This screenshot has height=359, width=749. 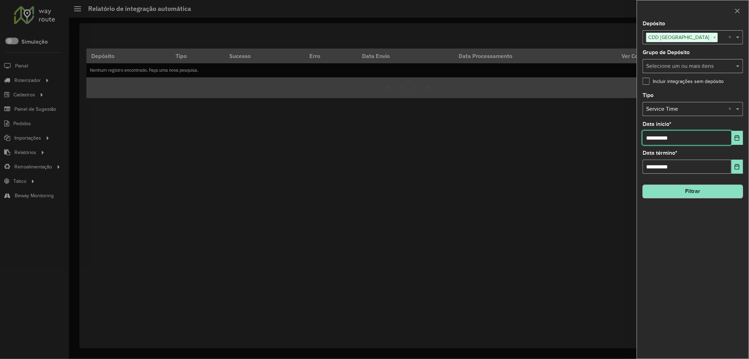 What do you see at coordinates (648, 95) in the screenshot?
I see `label: Tipo` at bounding box center [648, 95].